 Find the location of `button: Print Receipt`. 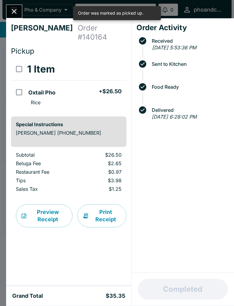

button: Print Receipt is located at coordinates (102, 216).